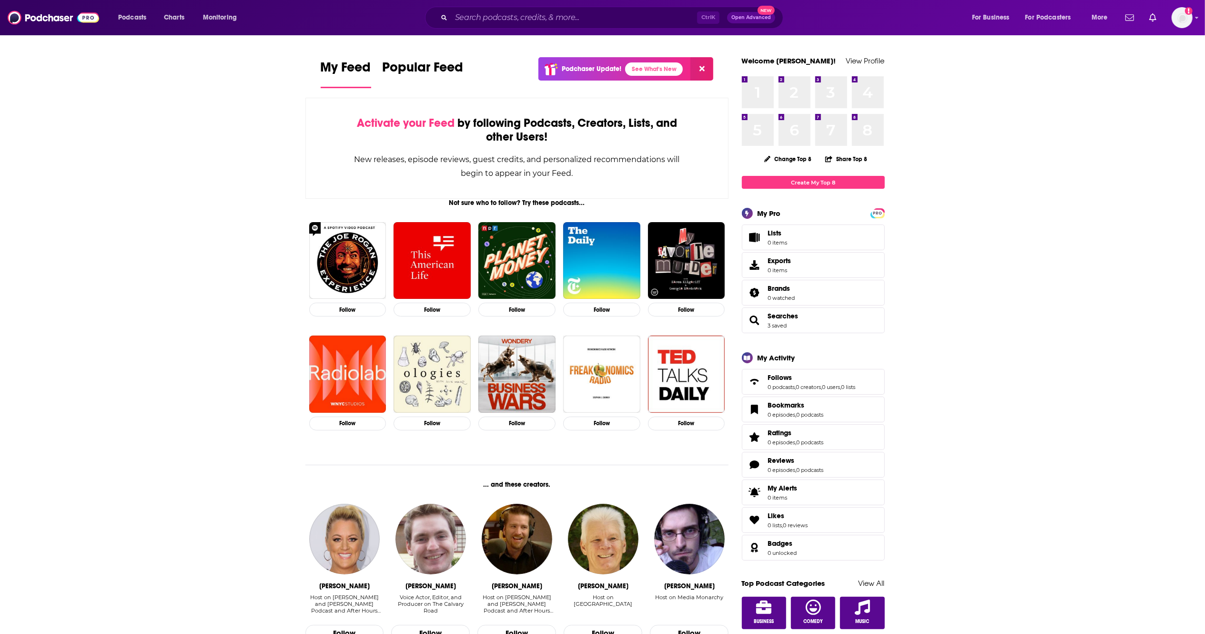 Image resolution: width=1205 pixels, height=634 pixels. What do you see at coordinates (348, 374) in the screenshot?
I see `img: Radiolab` at bounding box center [348, 374].